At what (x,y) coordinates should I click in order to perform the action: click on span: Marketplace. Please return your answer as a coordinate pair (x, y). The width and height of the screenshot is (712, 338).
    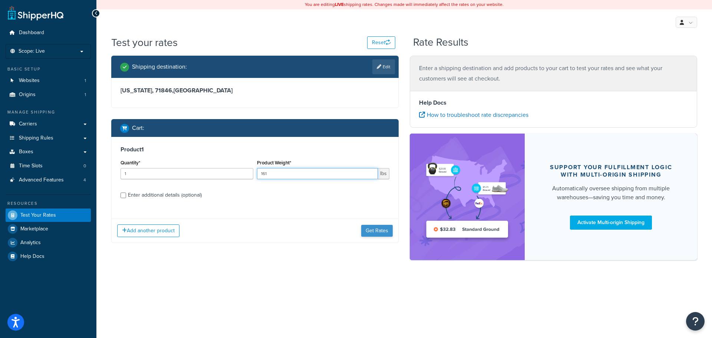
    Looking at the image, I should click on (34, 229).